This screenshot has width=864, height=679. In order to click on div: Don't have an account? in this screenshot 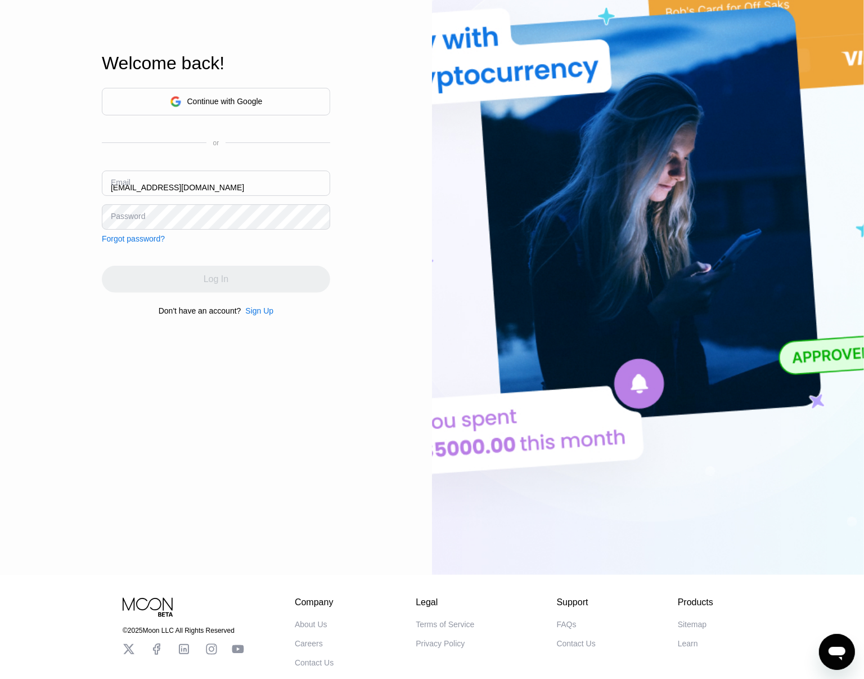, I will do `click(200, 311)`.